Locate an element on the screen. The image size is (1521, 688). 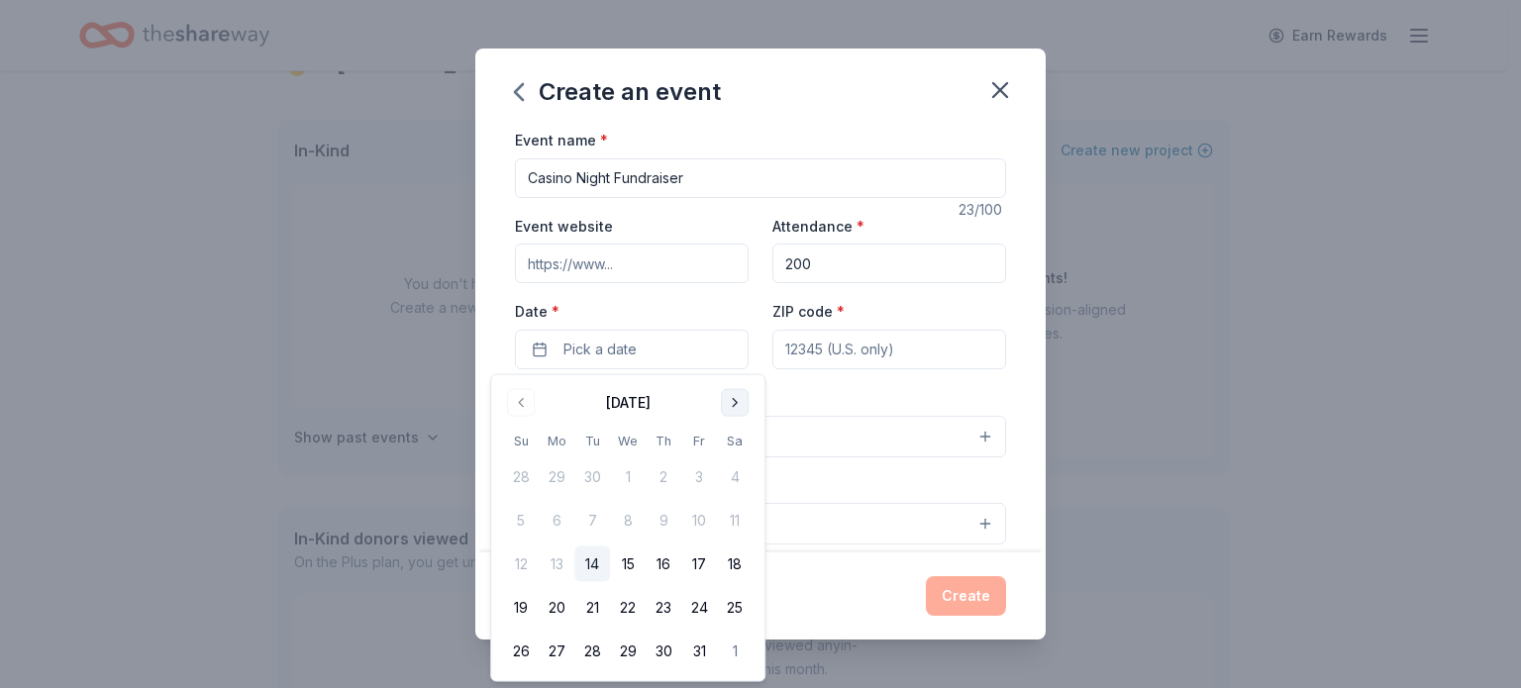
button: 21 is located at coordinates (592, 608).